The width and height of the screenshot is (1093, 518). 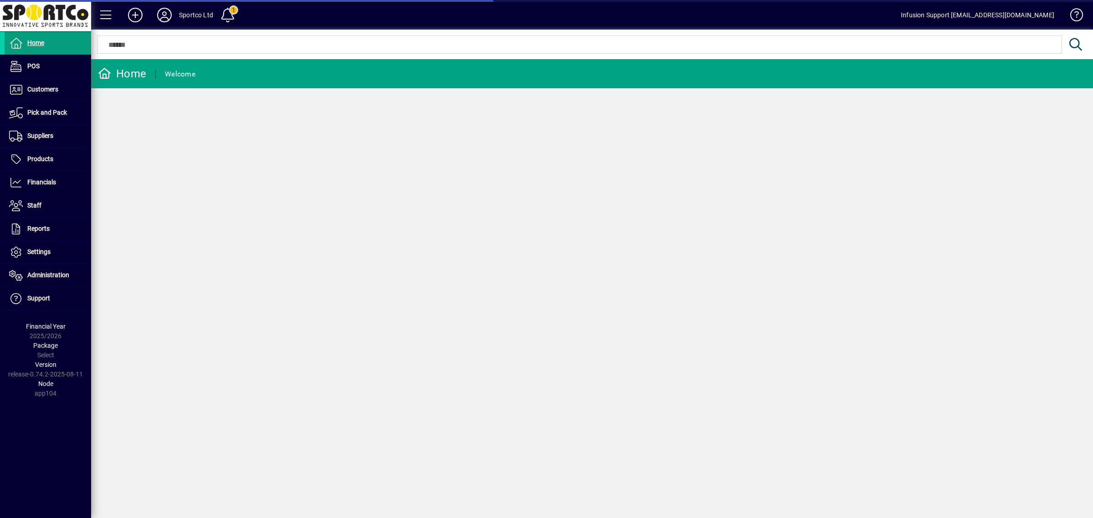 I want to click on span: Financials, so click(x=41, y=182).